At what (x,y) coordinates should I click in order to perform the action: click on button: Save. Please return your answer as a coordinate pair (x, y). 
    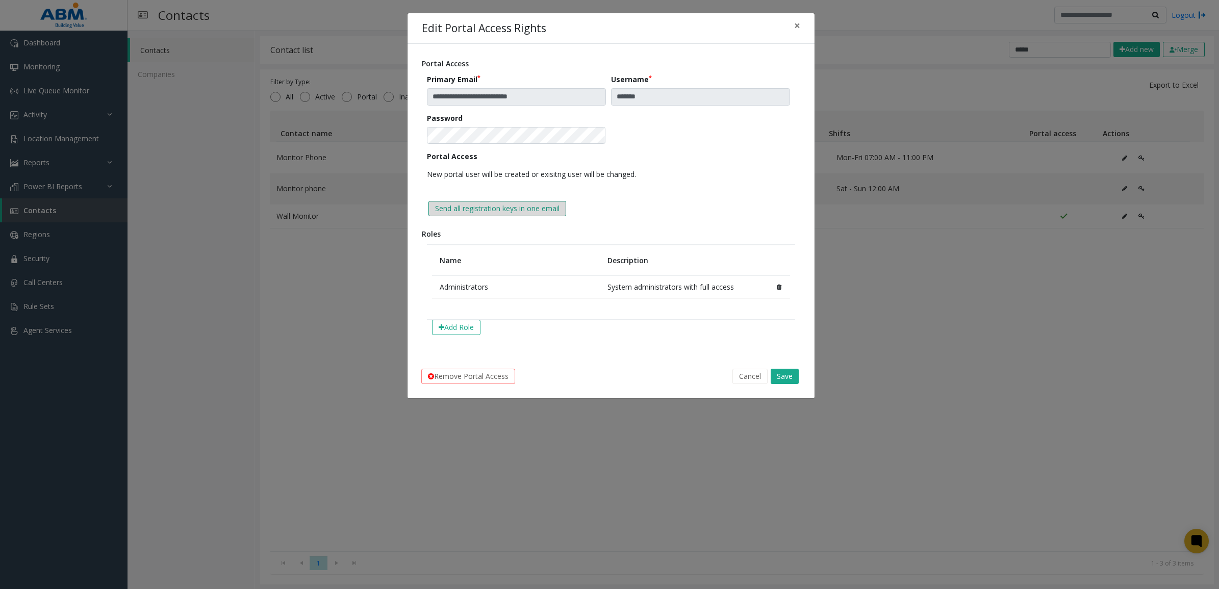
    Looking at the image, I should click on (784, 376).